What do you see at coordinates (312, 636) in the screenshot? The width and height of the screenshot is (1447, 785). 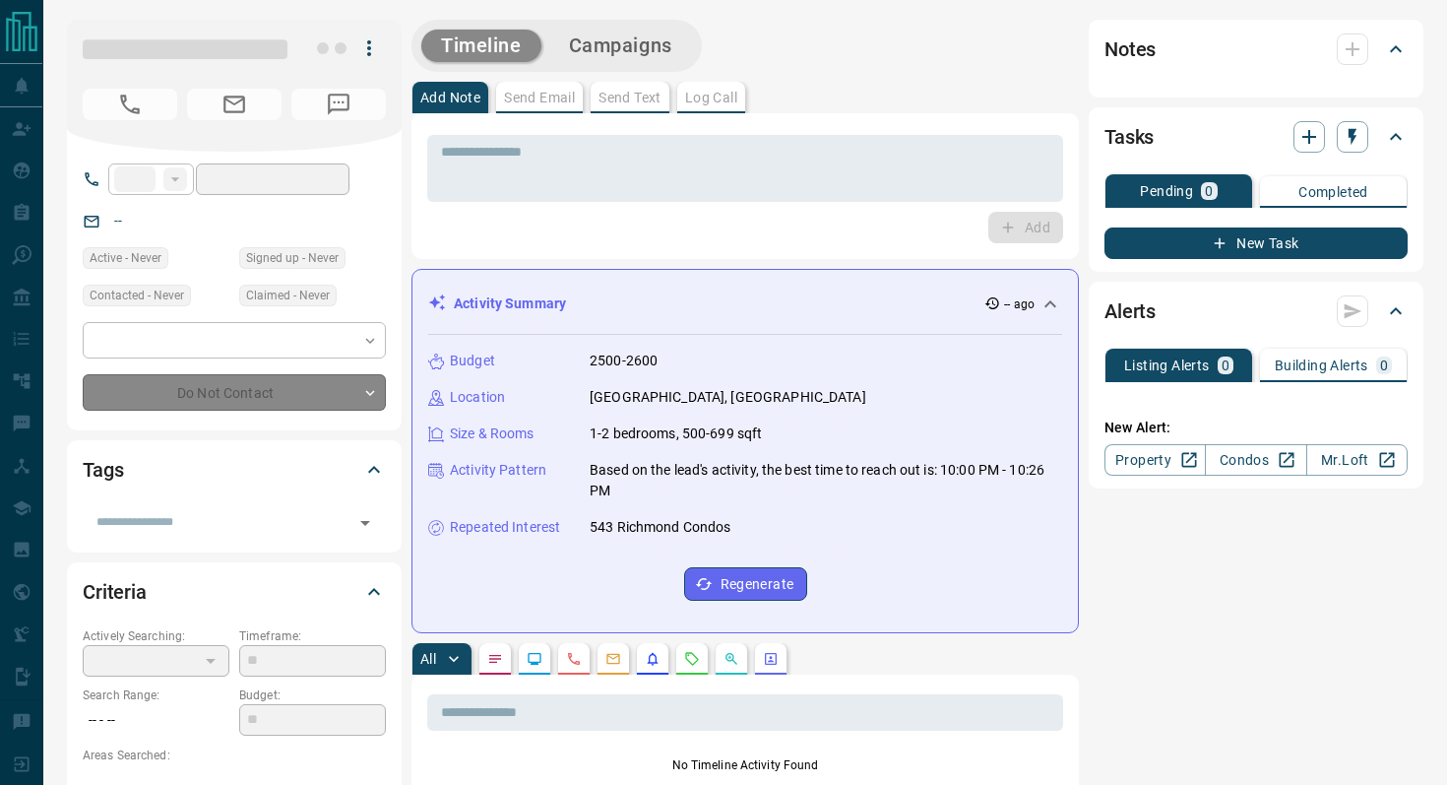 I see `p: Timeframe:` at bounding box center [312, 636].